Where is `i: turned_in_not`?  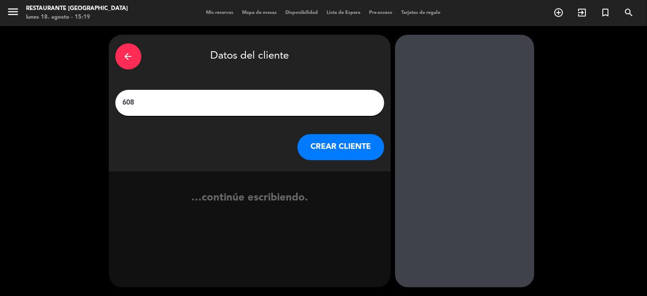
i: turned_in_not is located at coordinates (605, 13).